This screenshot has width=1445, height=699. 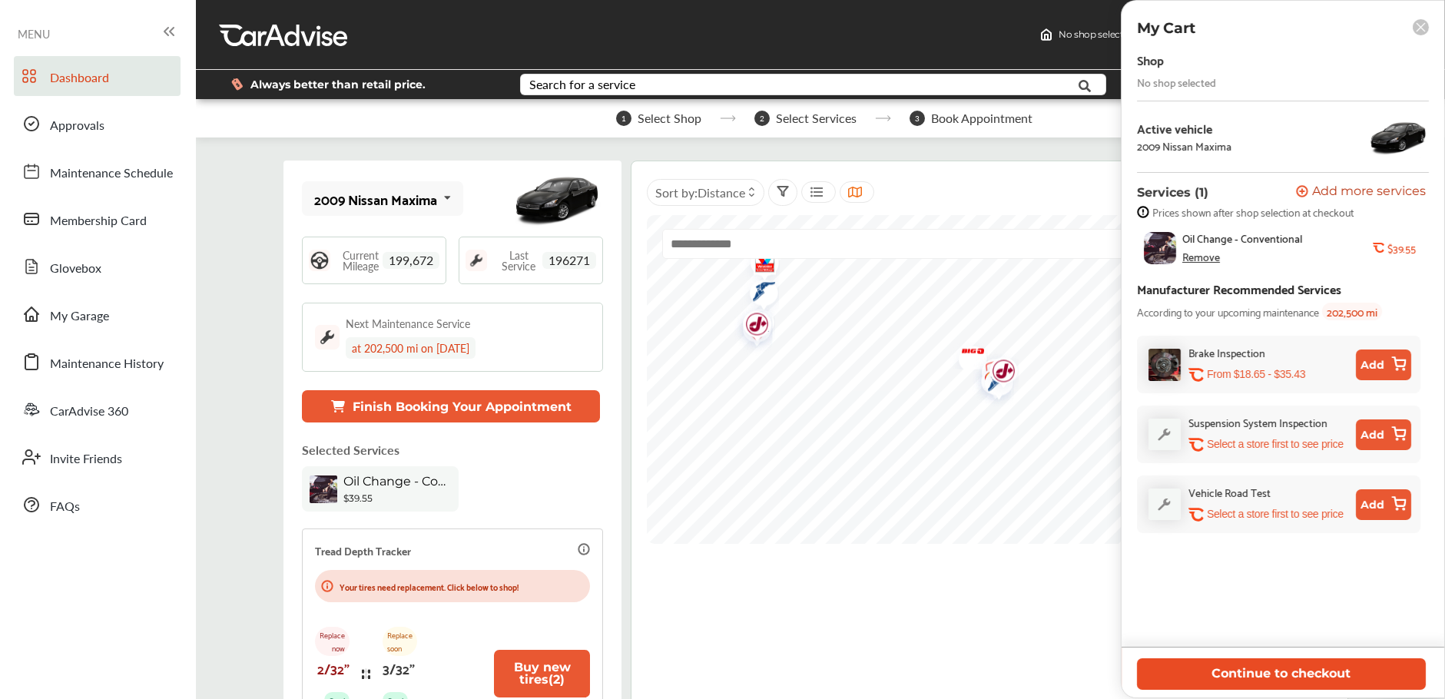 What do you see at coordinates (366, 674) in the screenshot?
I see `img: tire_track_logo.b900bcbc.svg` at bounding box center [366, 674].